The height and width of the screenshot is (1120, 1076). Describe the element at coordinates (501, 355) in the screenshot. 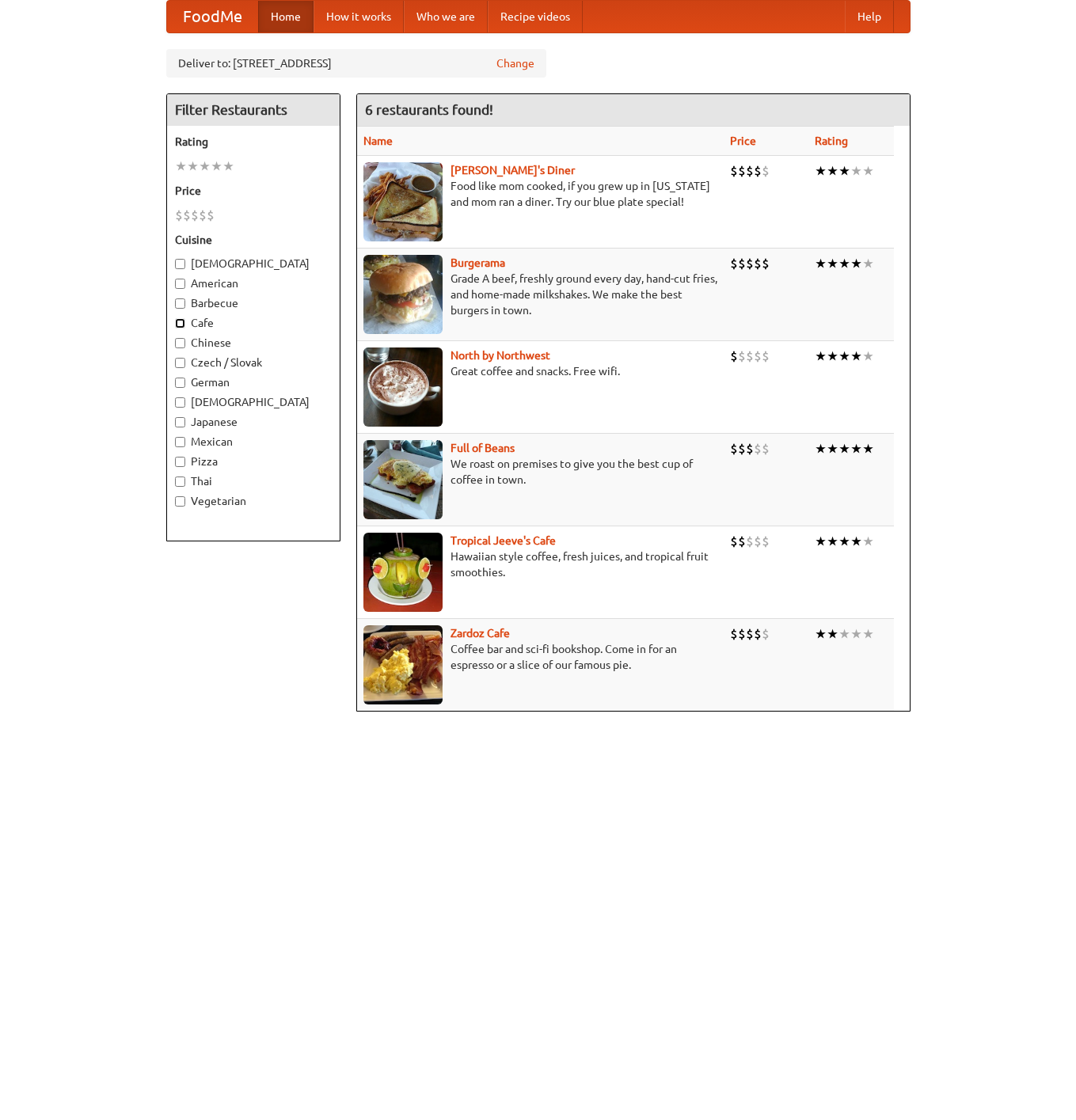

I see `a: North by Northwest` at that location.